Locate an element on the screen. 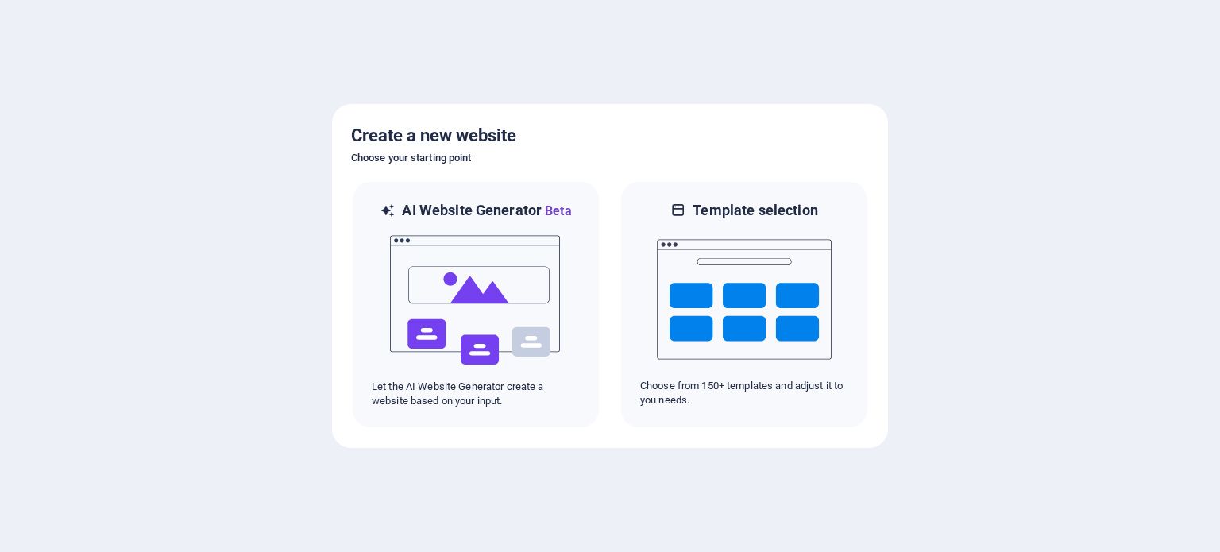 The height and width of the screenshot is (552, 1220). p: Choose from 150+ templates and adjust it to you needs. is located at coordinates (744, 393).